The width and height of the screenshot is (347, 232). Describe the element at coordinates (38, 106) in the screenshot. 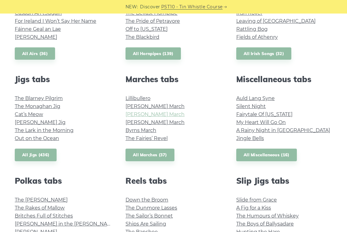

I see `a: The Monaghan Jig` at that location.